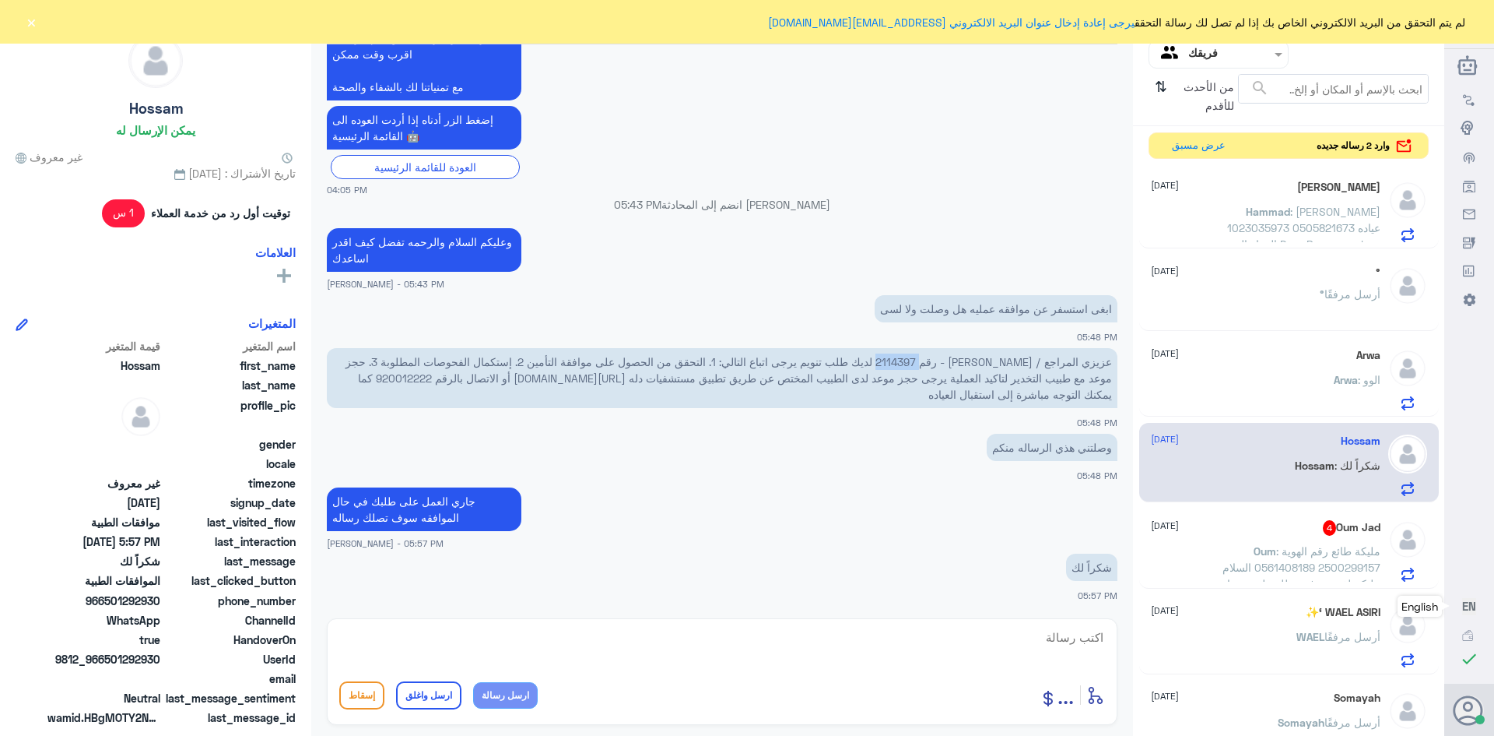  Describe the element at coordinates (1470, 606) in the screenshot. I see `button: EN` at that location.